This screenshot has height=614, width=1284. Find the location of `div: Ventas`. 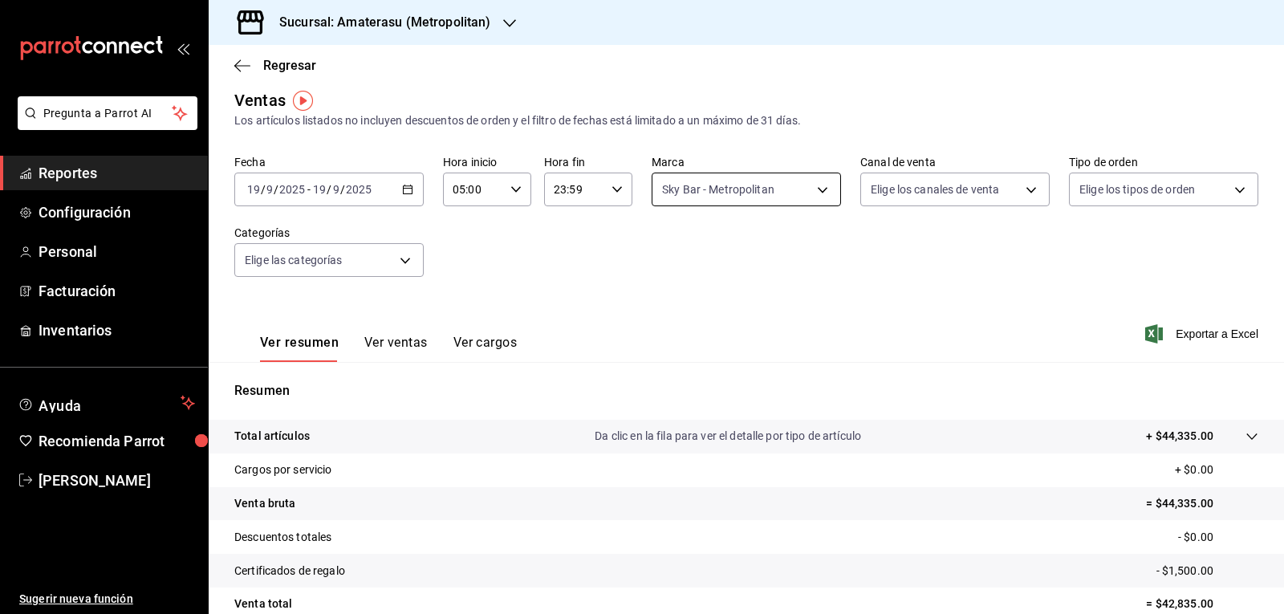

div: Ventas is located at coordinates (260, 100).